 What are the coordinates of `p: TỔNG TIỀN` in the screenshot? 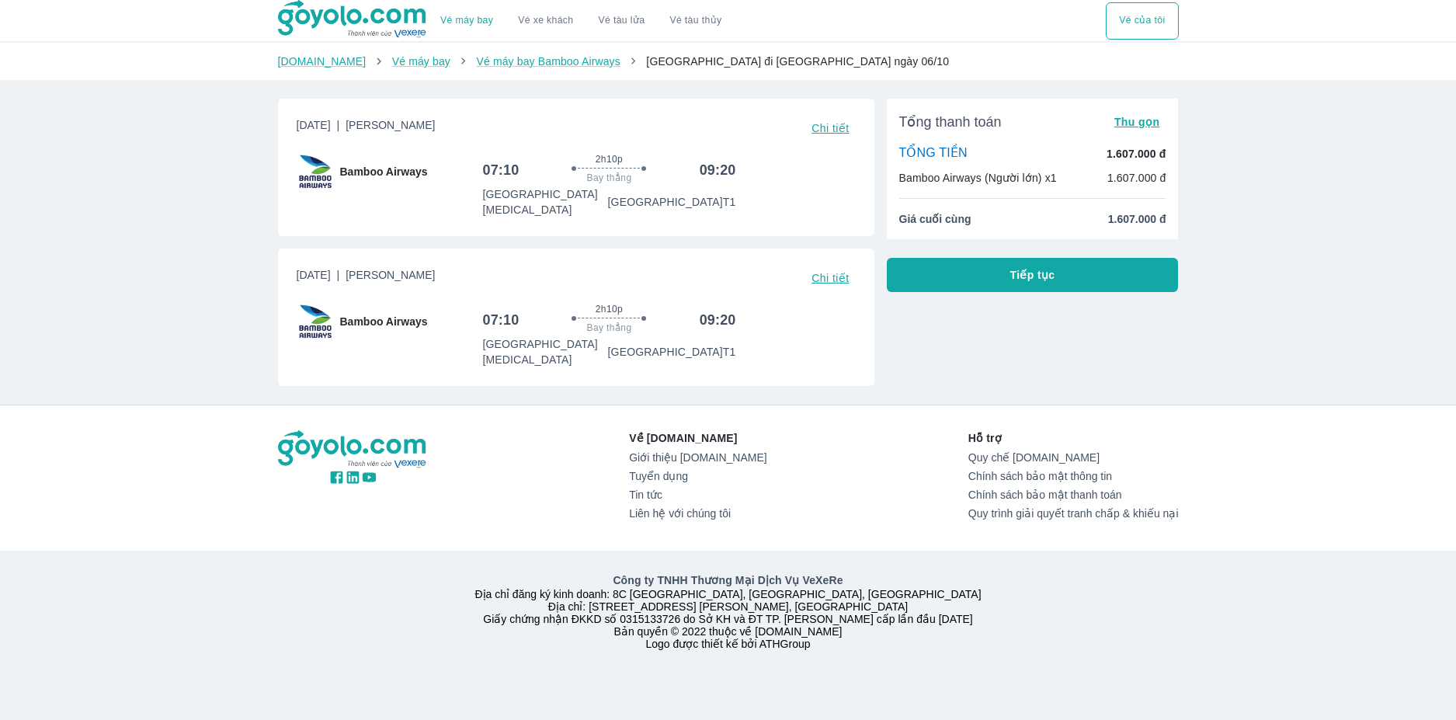 It's located at (933, 154).